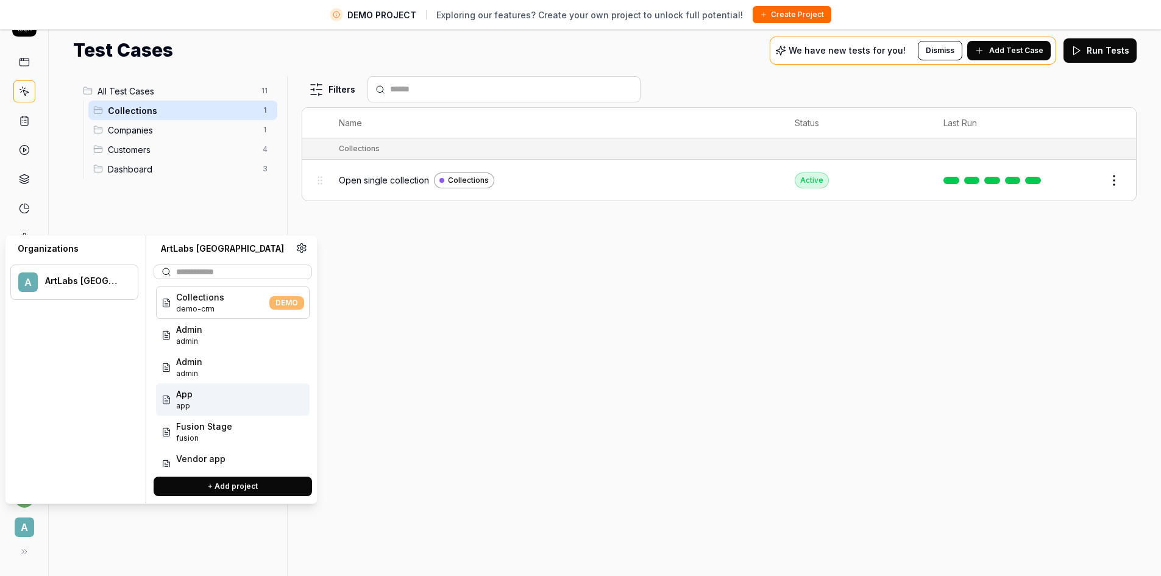  What do you see at coordinates (189, 373) in the screenshot?
I see `span: Project ID: DBSL` at bounding box center [189, 373].